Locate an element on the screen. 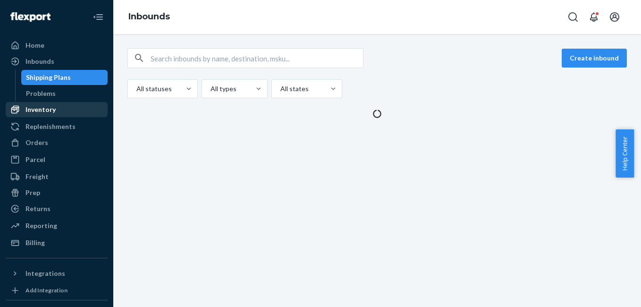  div: Reporting is located at coordinates (41, 226).